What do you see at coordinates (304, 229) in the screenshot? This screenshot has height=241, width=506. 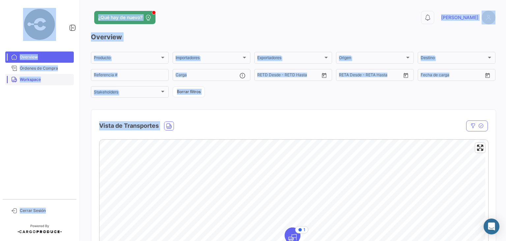 I see `span: 1` at bounding box center [304, 229].